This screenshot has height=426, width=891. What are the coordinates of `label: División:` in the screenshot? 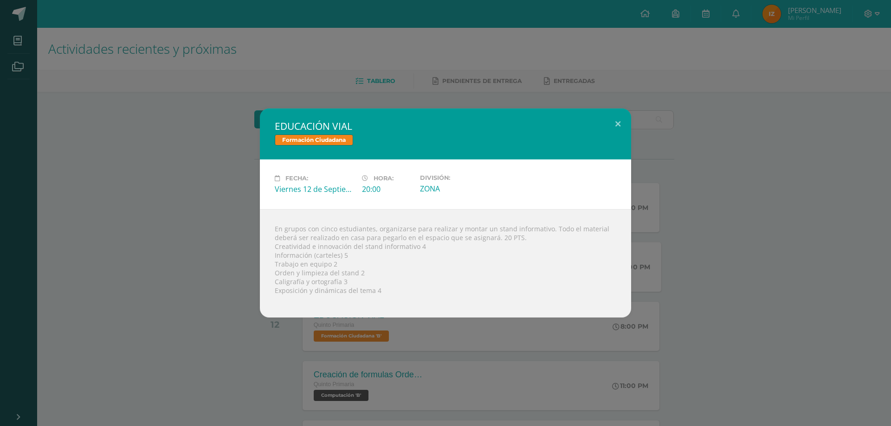 It's located at (460, 178).